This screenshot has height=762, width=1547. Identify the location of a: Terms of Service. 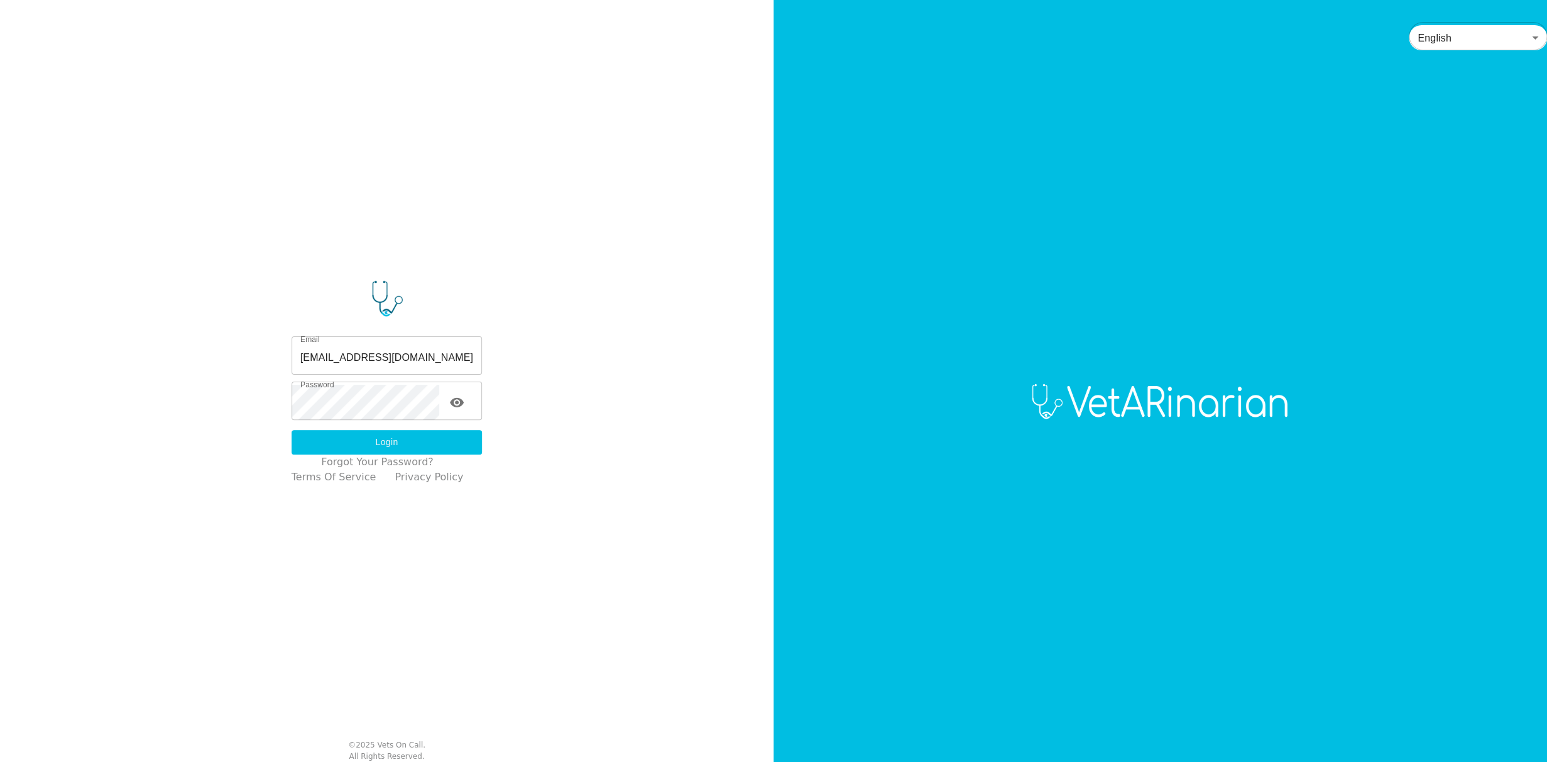
(334, 477).